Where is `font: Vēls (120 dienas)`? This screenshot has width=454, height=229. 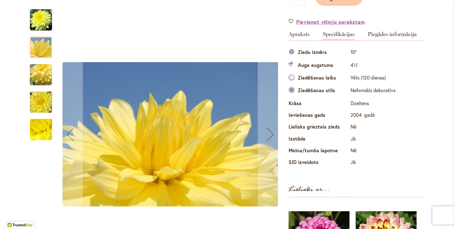
font: Vēls (120 dienas) is located at coordinates (368, 77).